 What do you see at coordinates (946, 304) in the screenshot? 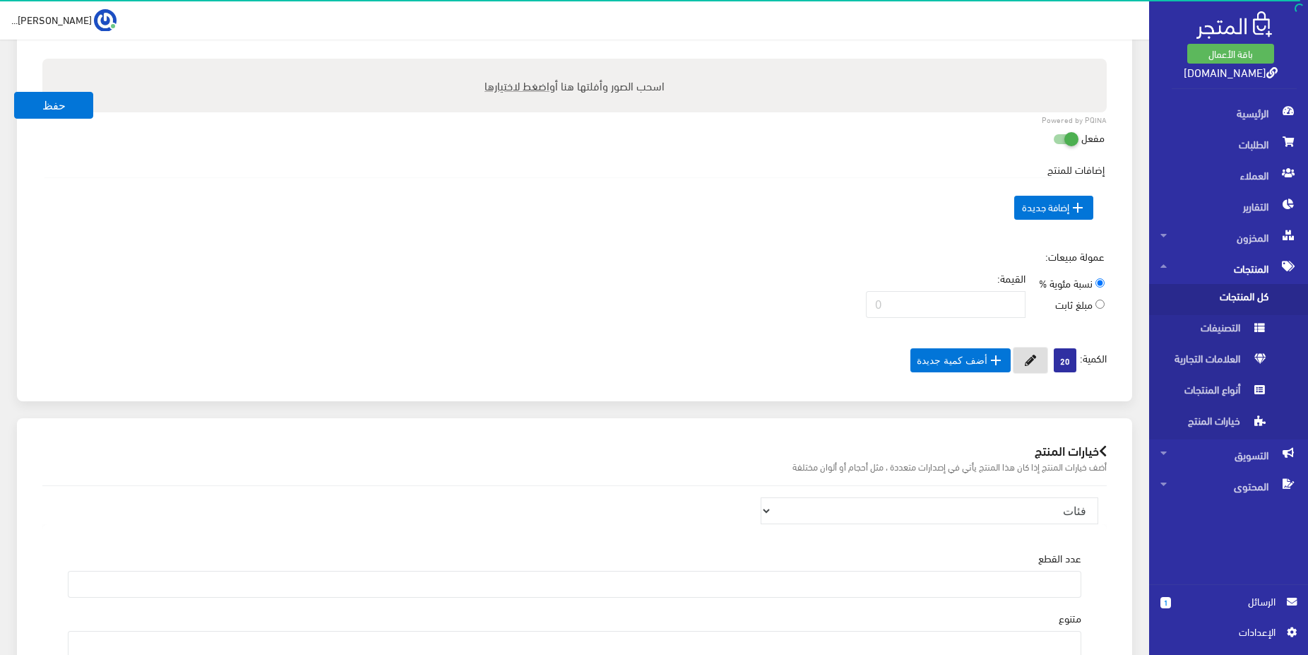
I see `input: 0` at bounding box center [946, 304].